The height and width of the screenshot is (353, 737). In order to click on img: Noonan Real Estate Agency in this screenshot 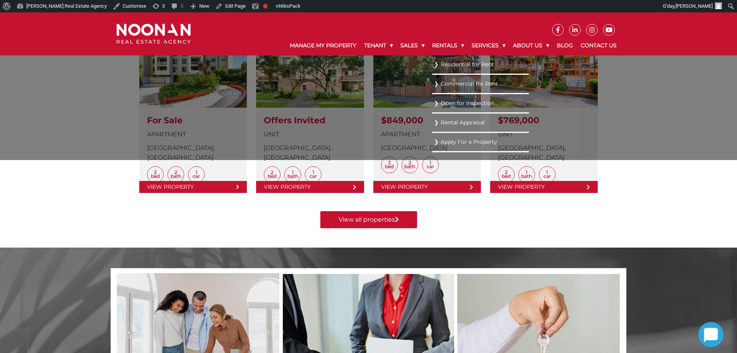, I will do `click(154, 34)`.